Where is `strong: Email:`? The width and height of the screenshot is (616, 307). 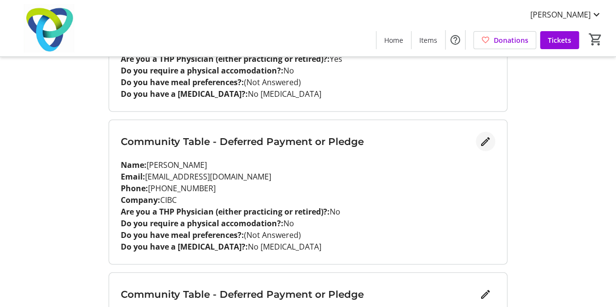 strong: Email: is located at coordinates (133, 177).